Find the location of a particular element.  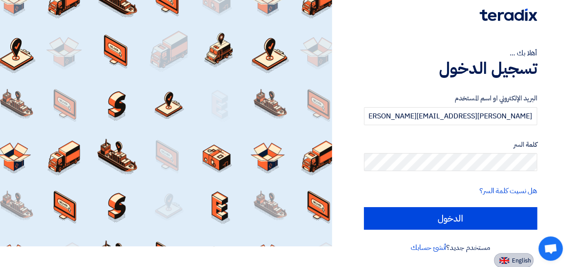

div: Open chat is located at coordinates (551, 248).